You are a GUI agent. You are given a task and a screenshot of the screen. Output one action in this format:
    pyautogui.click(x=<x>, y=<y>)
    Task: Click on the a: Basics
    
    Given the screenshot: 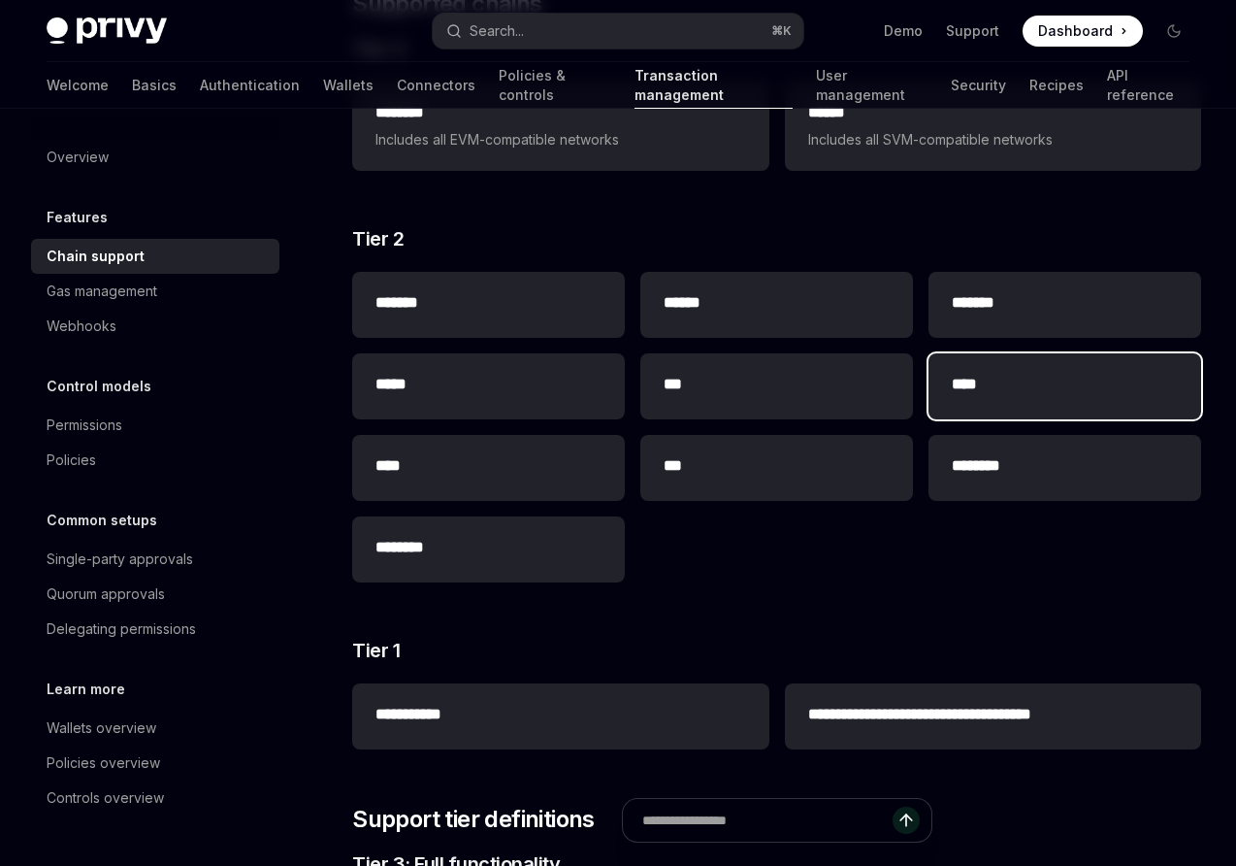 What is the action you would take?
    pyautogui.click(x=154, y=85)
    